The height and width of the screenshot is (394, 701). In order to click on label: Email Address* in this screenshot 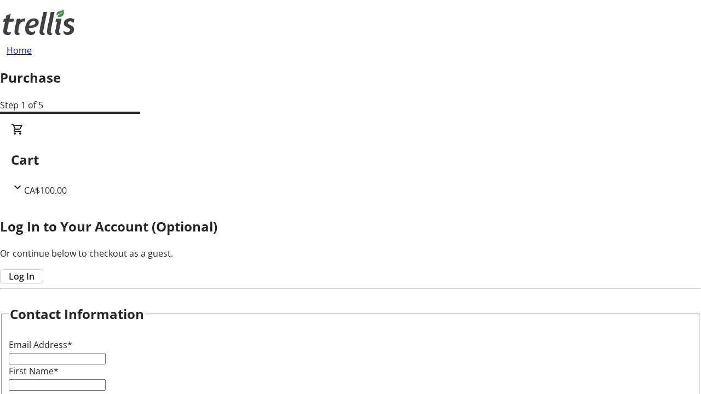, I will do `click(41, 345)`.